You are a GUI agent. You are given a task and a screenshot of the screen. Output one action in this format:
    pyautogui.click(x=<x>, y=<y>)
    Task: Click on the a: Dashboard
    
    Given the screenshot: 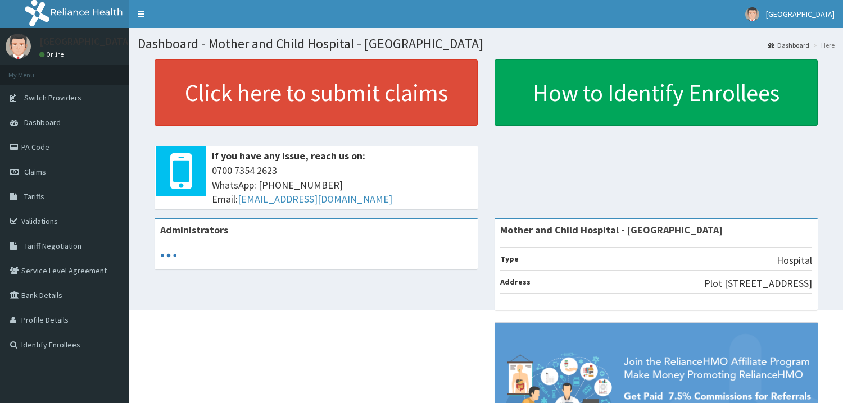 What is the action you would take?
    pyautogui.click(x=788, y=45)
    